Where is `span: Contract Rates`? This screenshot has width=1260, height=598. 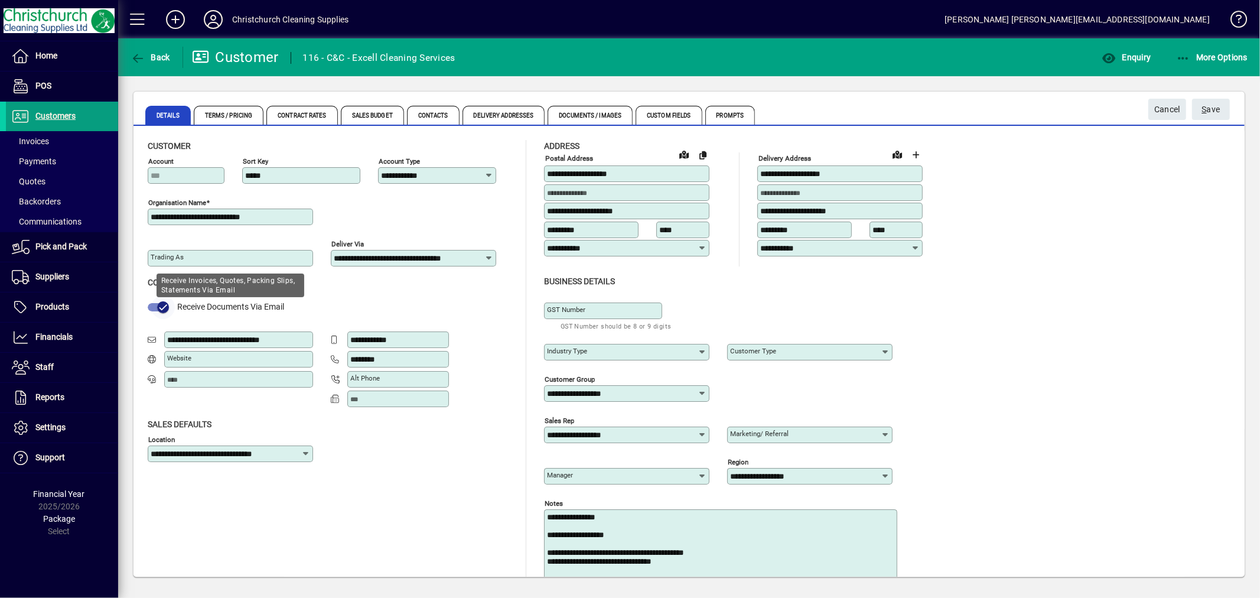 span: Contract Rates is located at coordinates (302, 115).